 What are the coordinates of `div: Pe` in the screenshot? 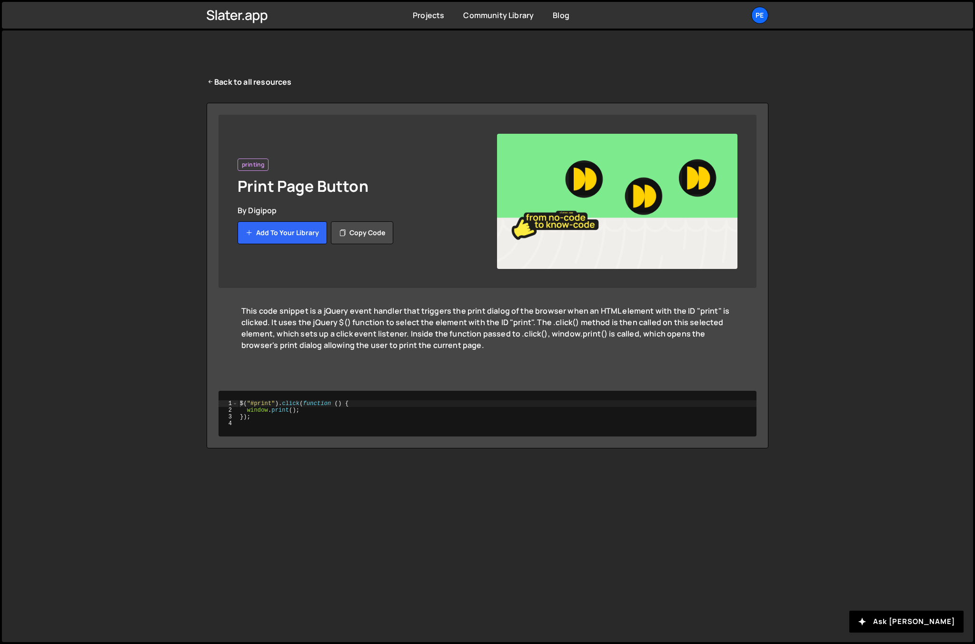 It's located at (760, 15).